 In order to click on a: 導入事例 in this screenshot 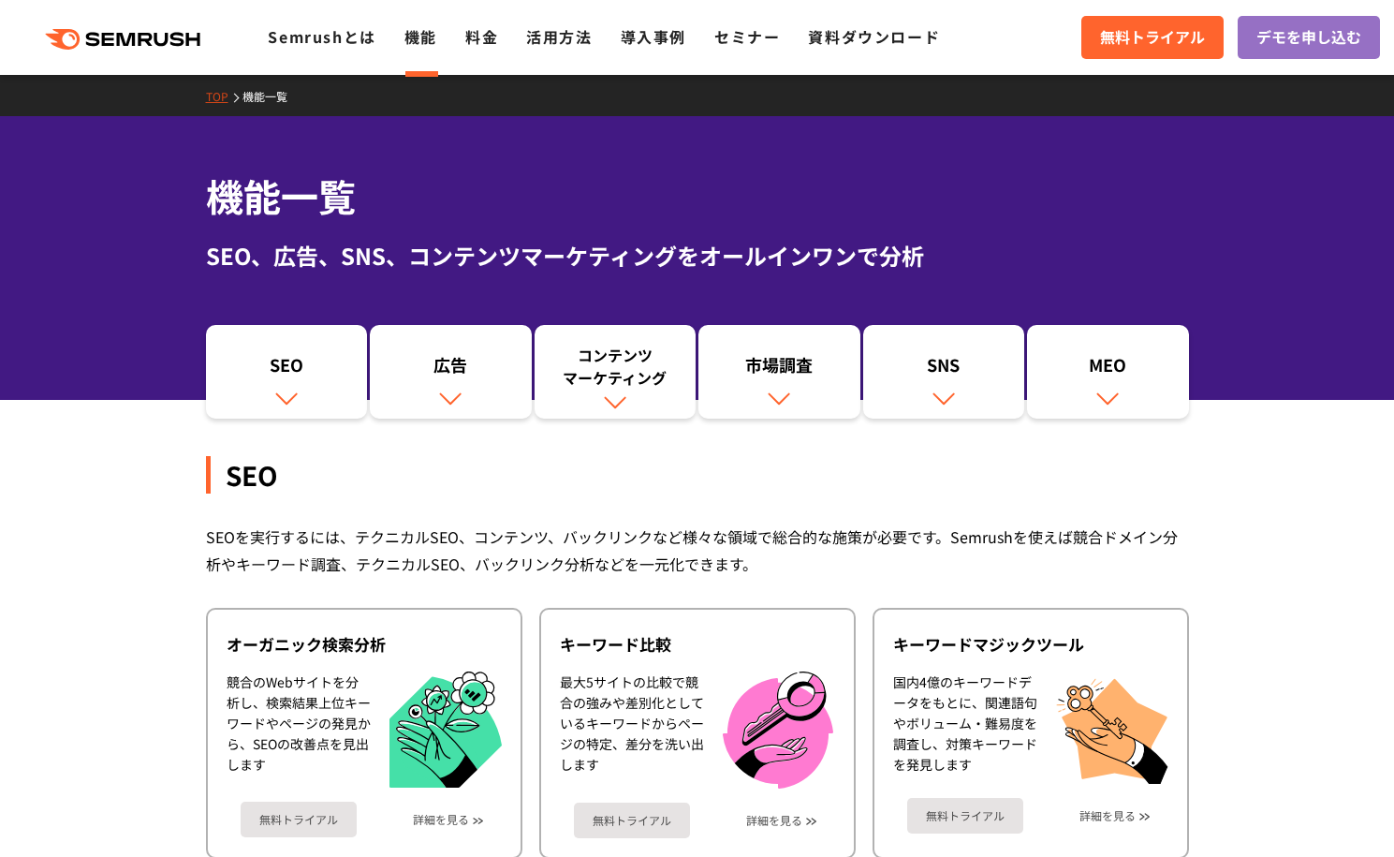, I will do `click(654, 37)`.